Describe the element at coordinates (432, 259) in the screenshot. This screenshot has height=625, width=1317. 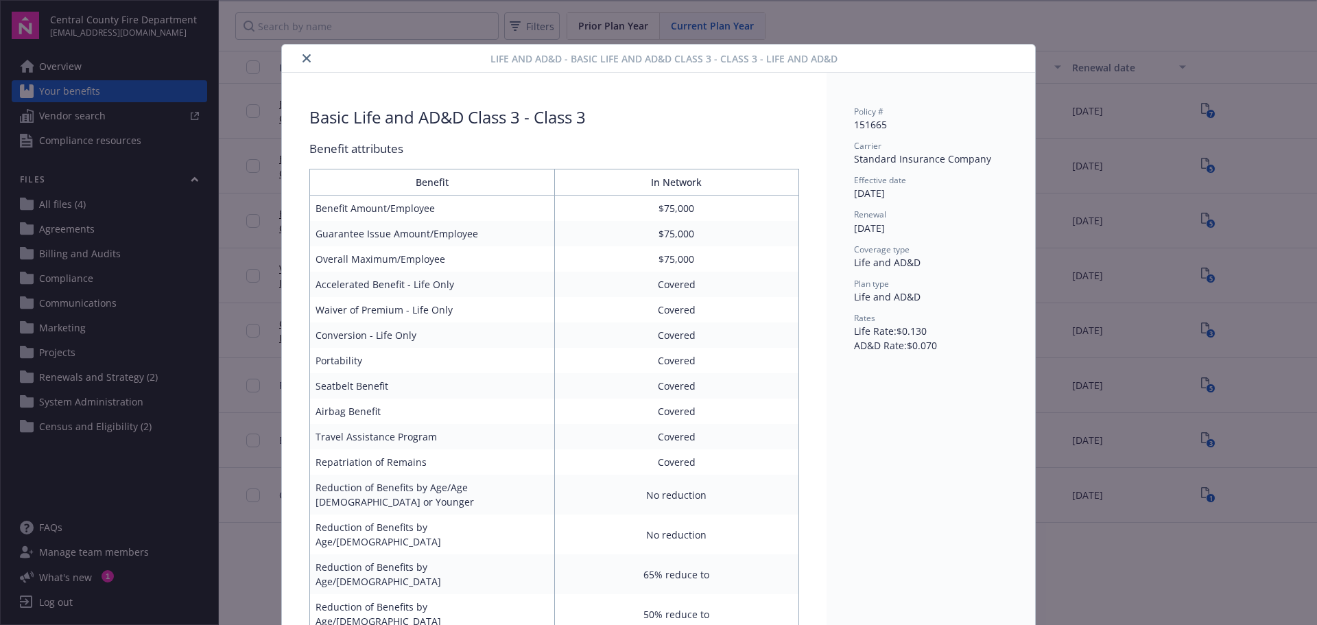
I see `td: Overall Maximum/Employee` at that location.